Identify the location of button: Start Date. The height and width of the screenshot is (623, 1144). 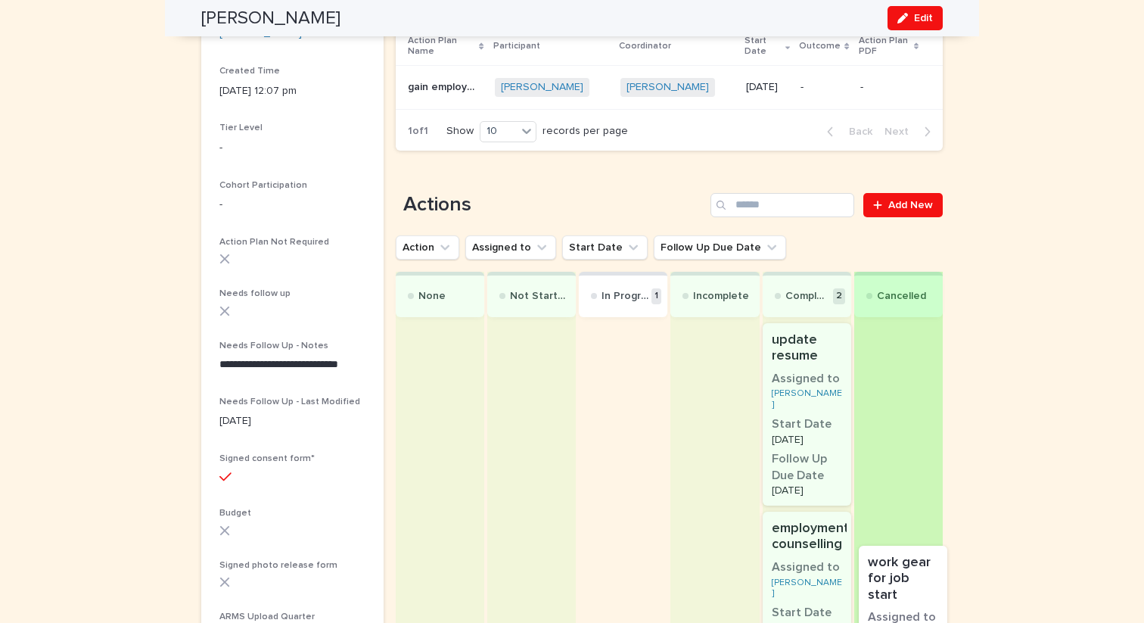
(604, 247).